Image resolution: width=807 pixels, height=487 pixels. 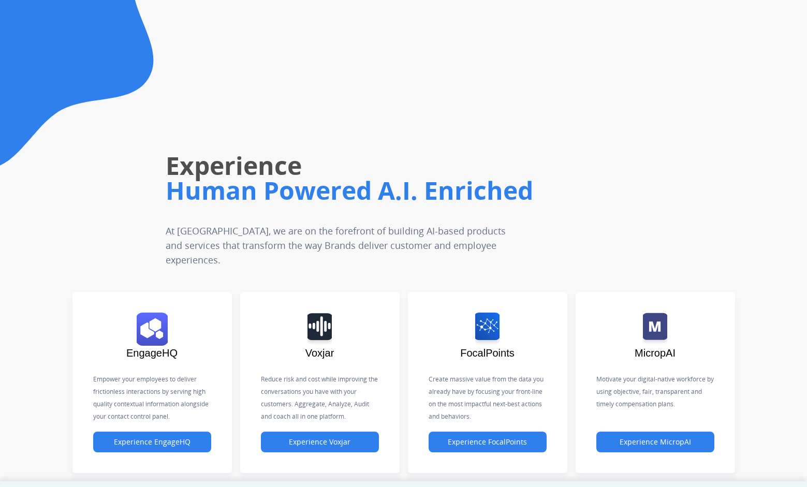 What do you see at coordinates (487, 442) in the screenshot?
I see `button: Experience FocalPoints` at bounding box center [487, 442].